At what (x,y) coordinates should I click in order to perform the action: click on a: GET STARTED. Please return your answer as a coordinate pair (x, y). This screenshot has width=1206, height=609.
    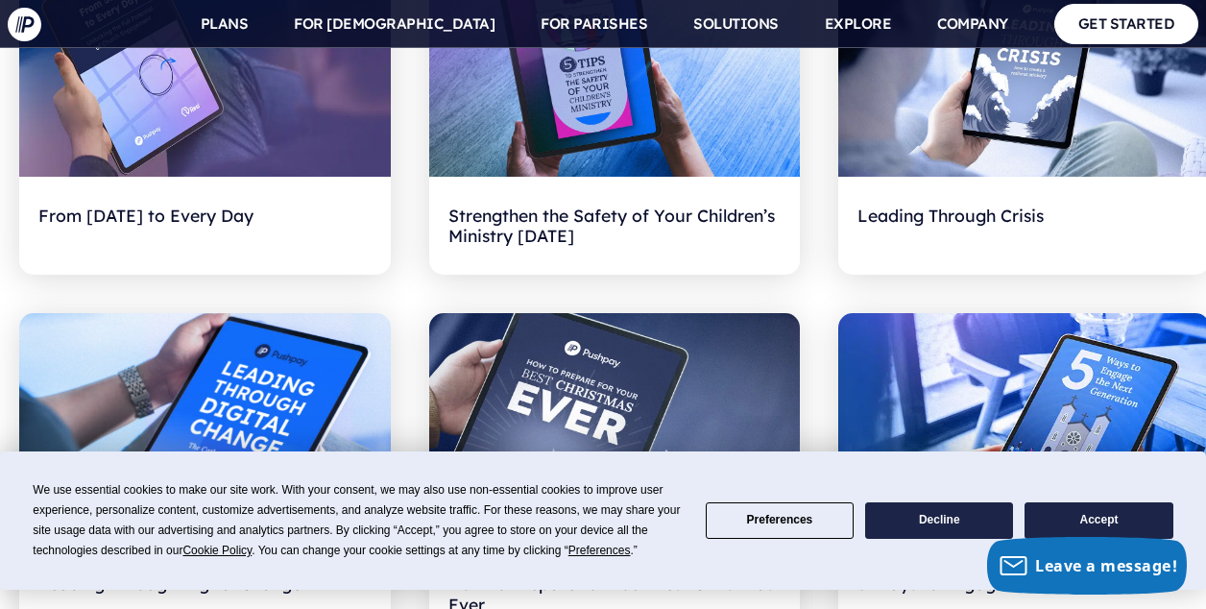
    Looking at the image, I should click on (1126, 23).